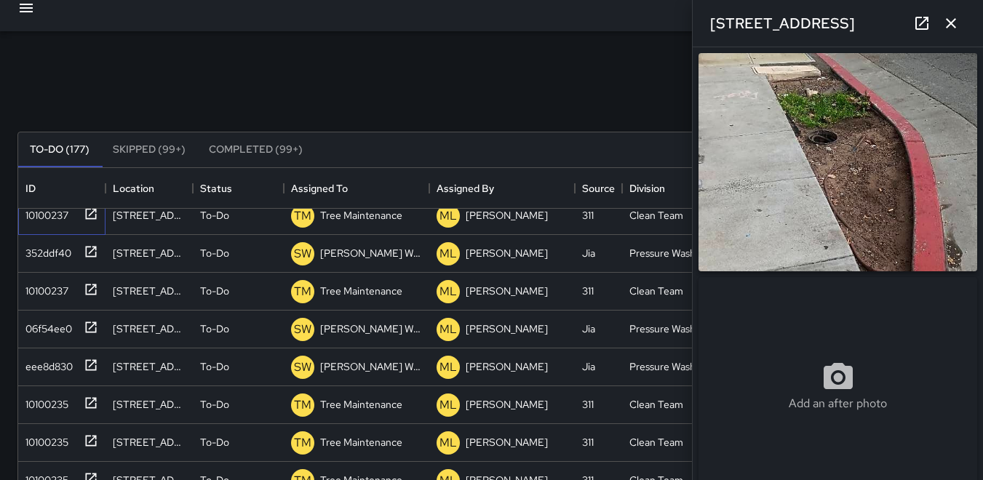  What do you see at coordinates (255, 150) in the screenshot?
I see `button: Completed (99+)` at bounding box center [255, 150].